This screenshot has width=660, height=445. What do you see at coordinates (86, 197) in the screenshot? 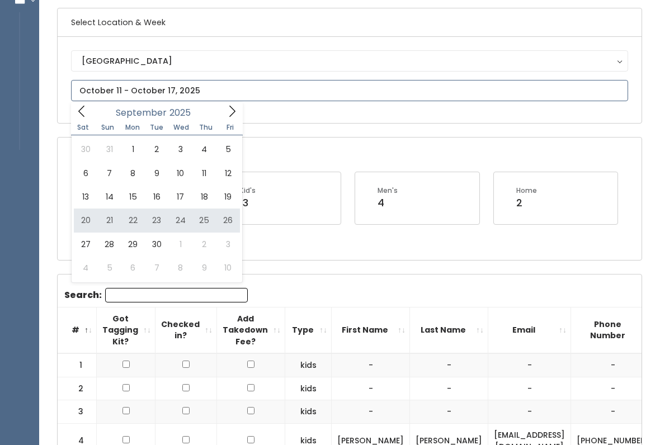
I see `span: September 13, 2025` at bounding box center [86, 197].